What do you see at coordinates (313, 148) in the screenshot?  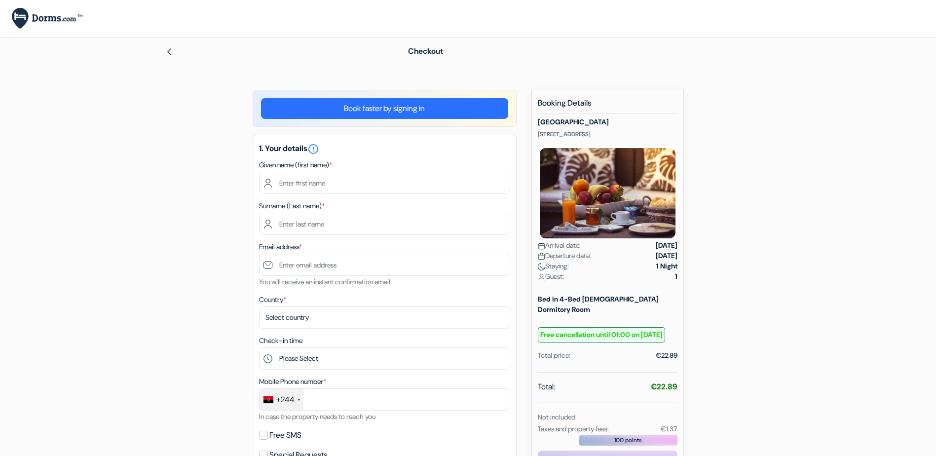 I see `a: error_outline` at bounding box center [313, 148].